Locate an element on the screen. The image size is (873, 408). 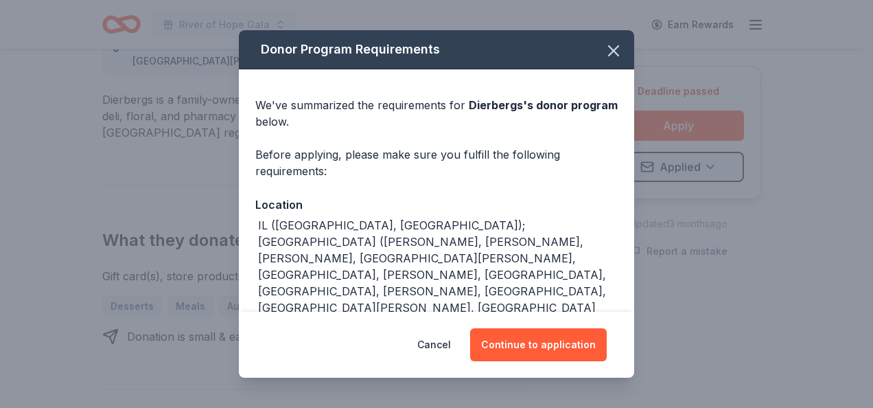
div: Donor Program Requirements is located at coordinates (437, 49).